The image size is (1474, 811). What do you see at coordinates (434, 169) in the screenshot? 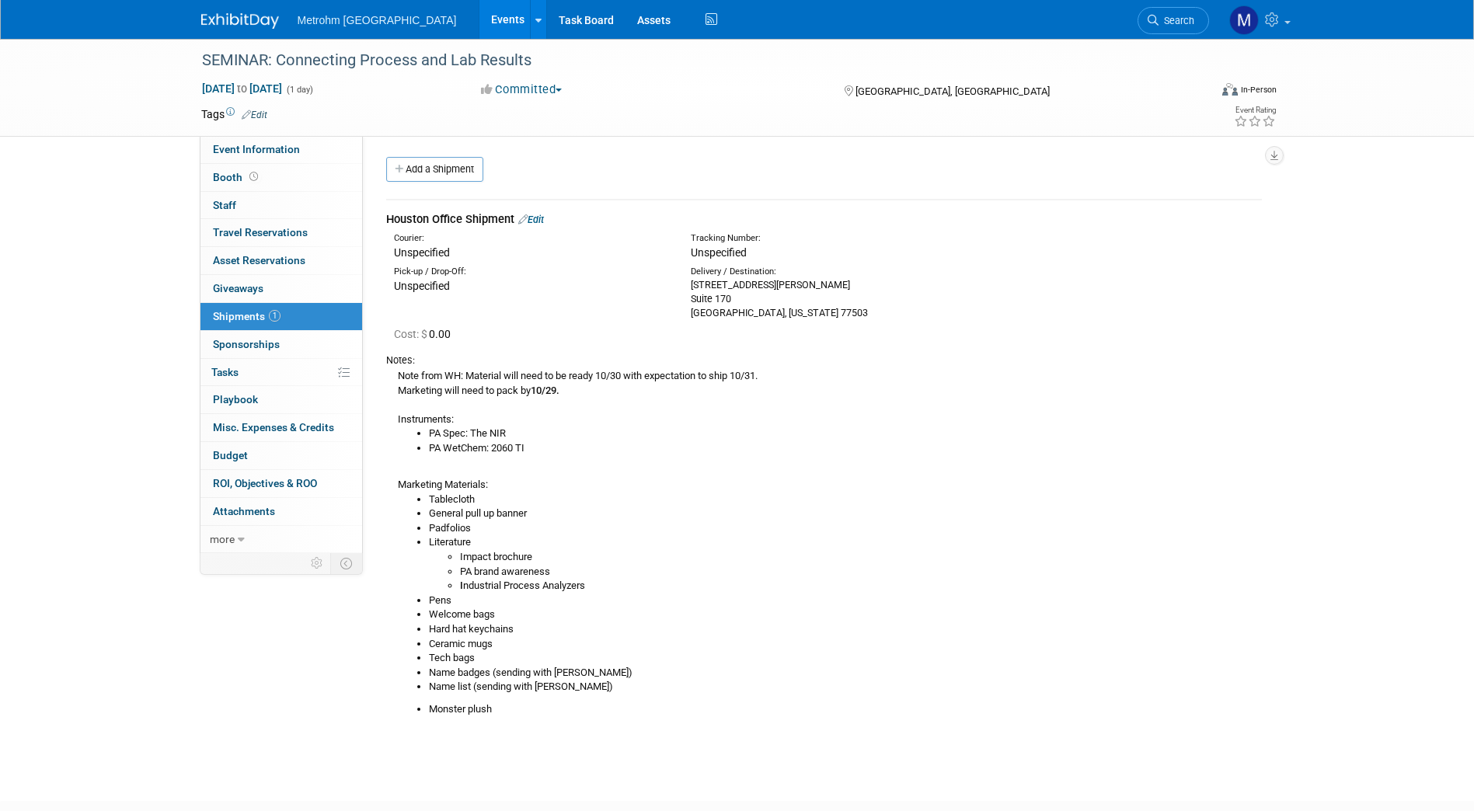
I see `a: Add a Shipment` at bounding box center [434, 169].